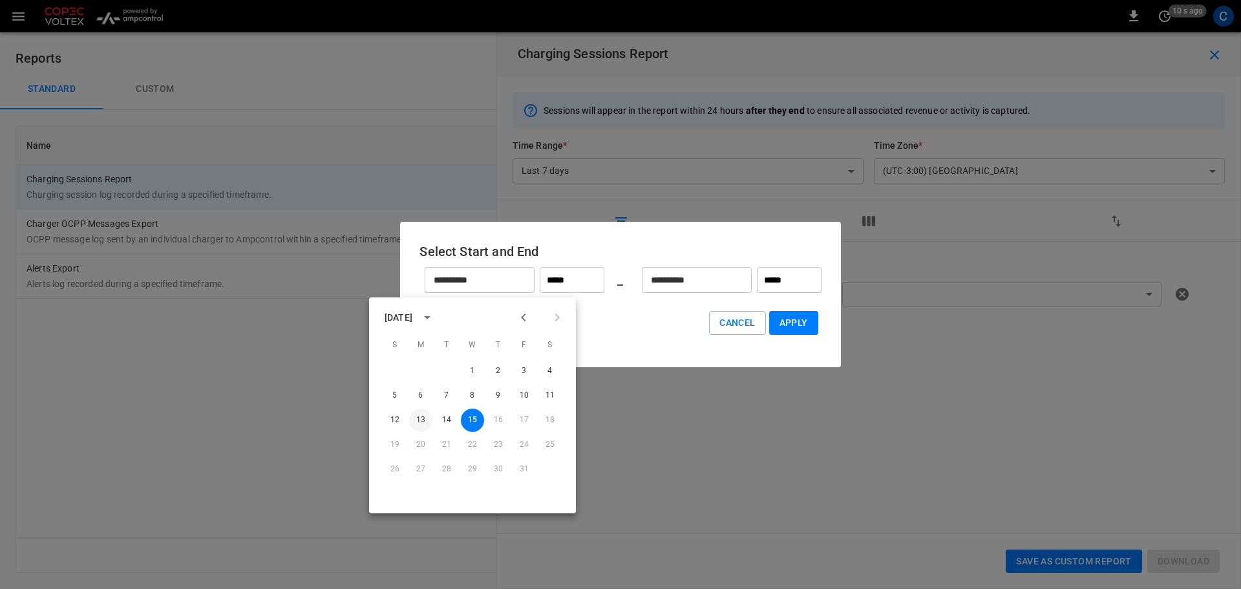 Image resolution: width=1241 pixels, height=589 pixels. I want to click on button: 3, so click(524, 371).